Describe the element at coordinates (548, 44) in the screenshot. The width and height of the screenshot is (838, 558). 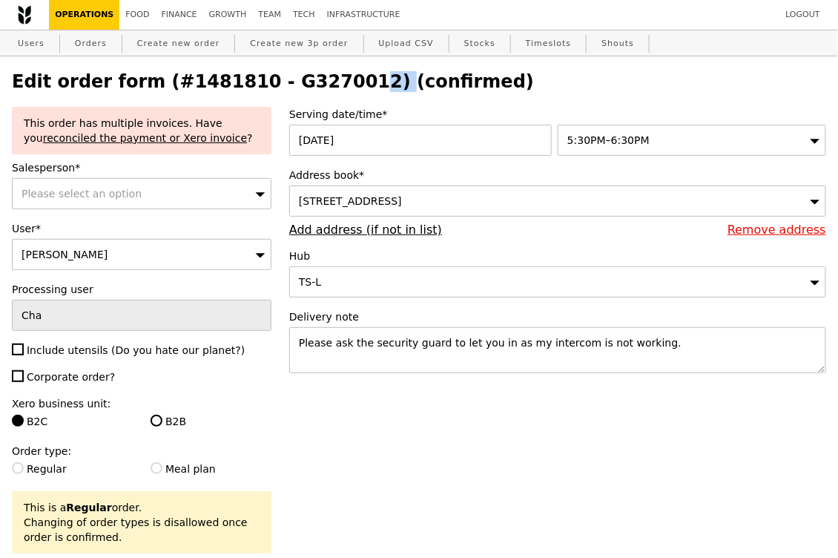
I see `a: Timeslots` at that location.